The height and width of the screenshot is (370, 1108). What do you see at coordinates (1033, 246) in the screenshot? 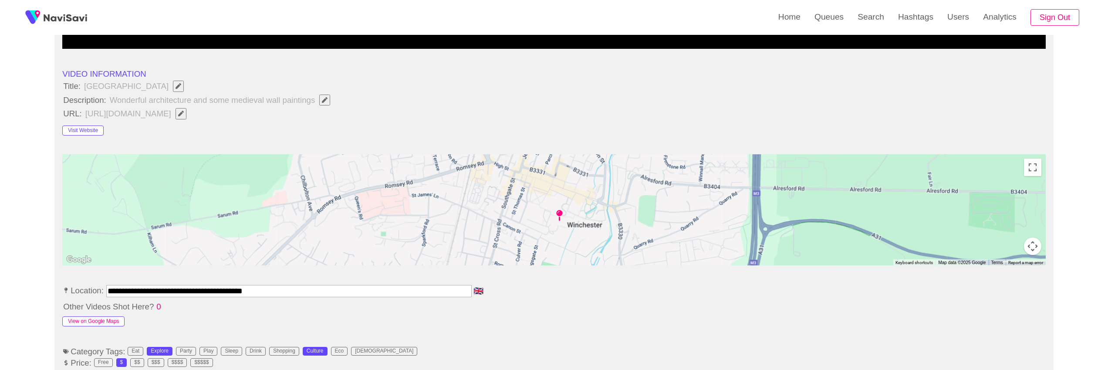
I see `button: Map camera controls` at bounding box center [1033, 246].